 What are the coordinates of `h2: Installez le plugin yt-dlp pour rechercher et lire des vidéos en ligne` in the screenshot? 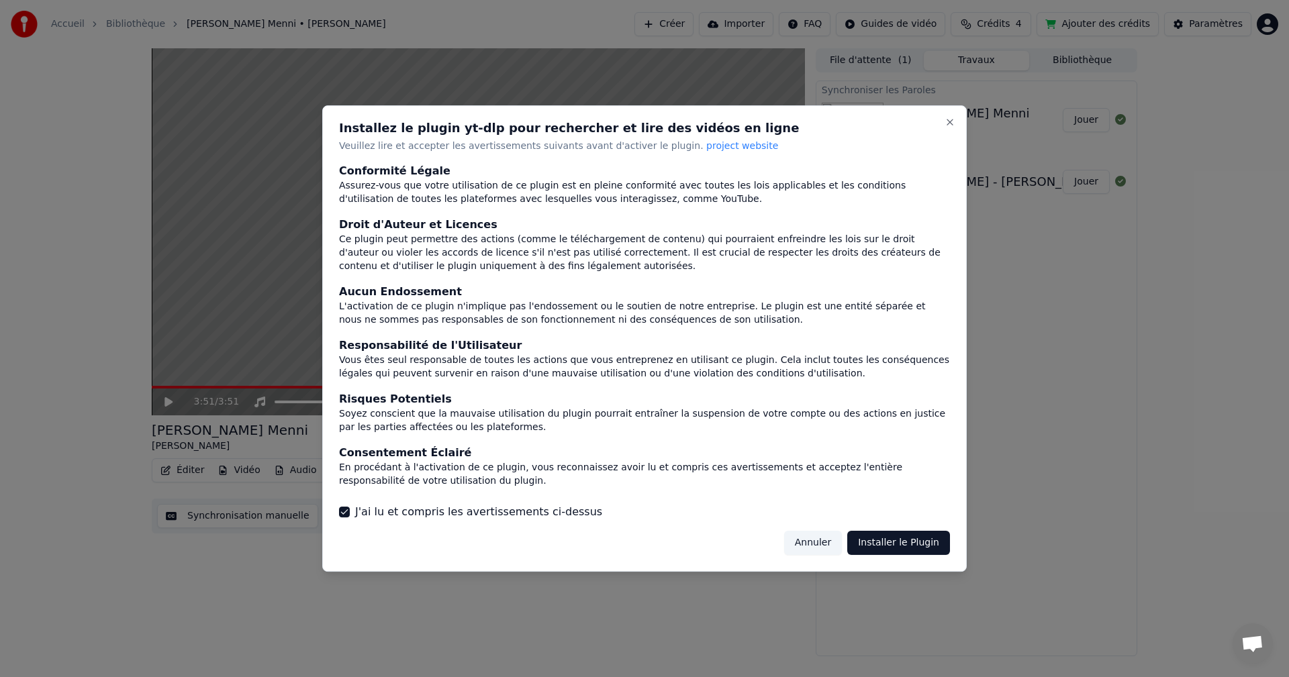 It's located at (645, 128).